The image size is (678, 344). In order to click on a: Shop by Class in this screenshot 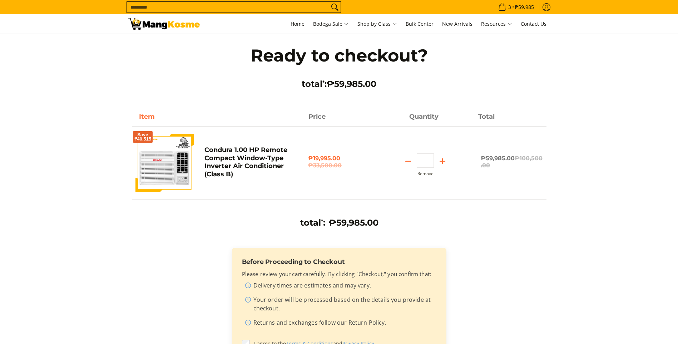, I will do `click(377, 24)`.